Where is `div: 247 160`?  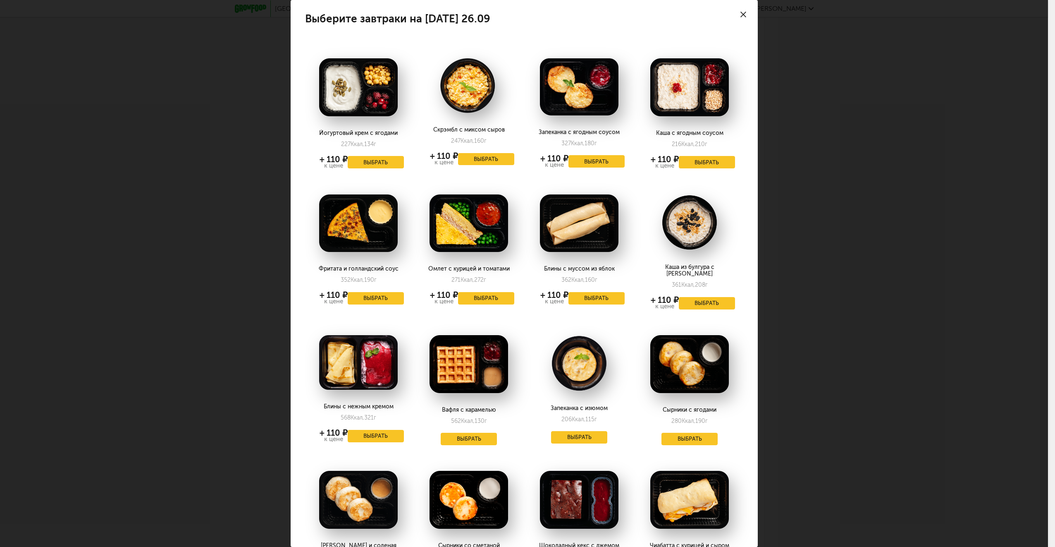
div: 247 160 is located at coordinates (469, 141).